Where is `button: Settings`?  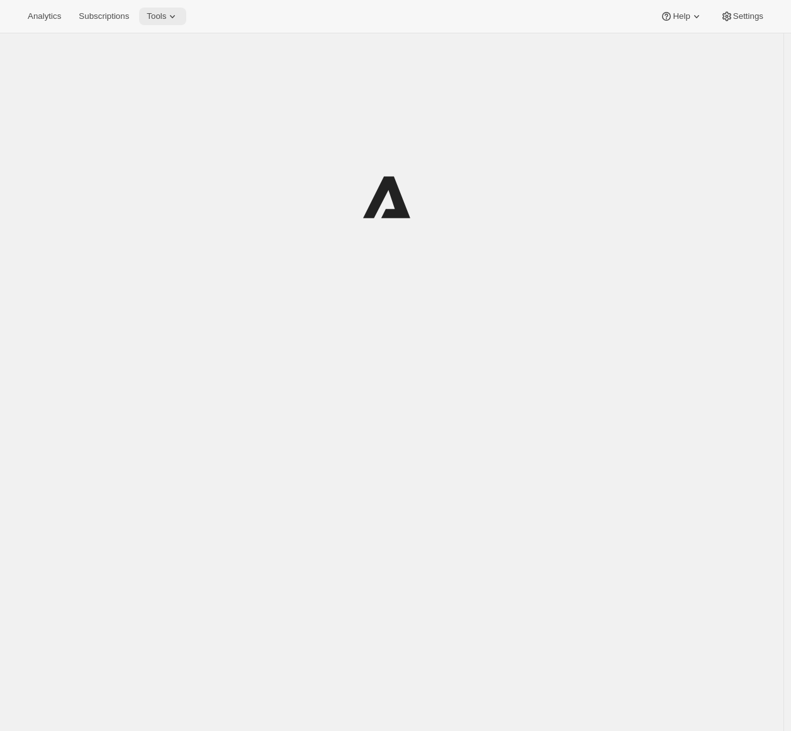
button: Settings is located at coordinates (742, 16).